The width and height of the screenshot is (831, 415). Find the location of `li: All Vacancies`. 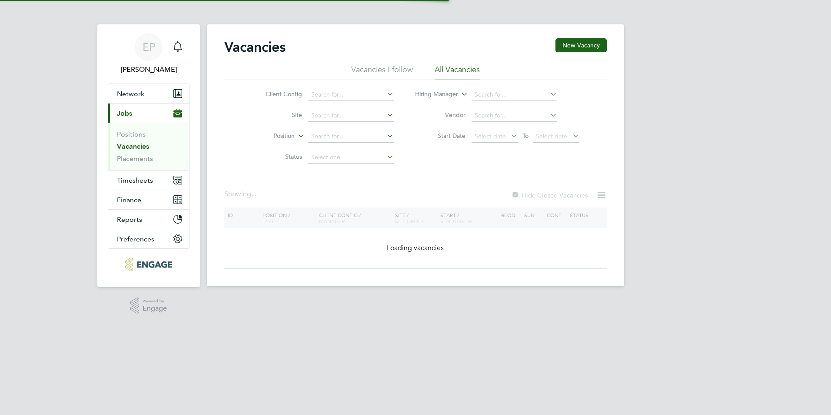

li: All Vacancies is located at coordinates (457, 72).